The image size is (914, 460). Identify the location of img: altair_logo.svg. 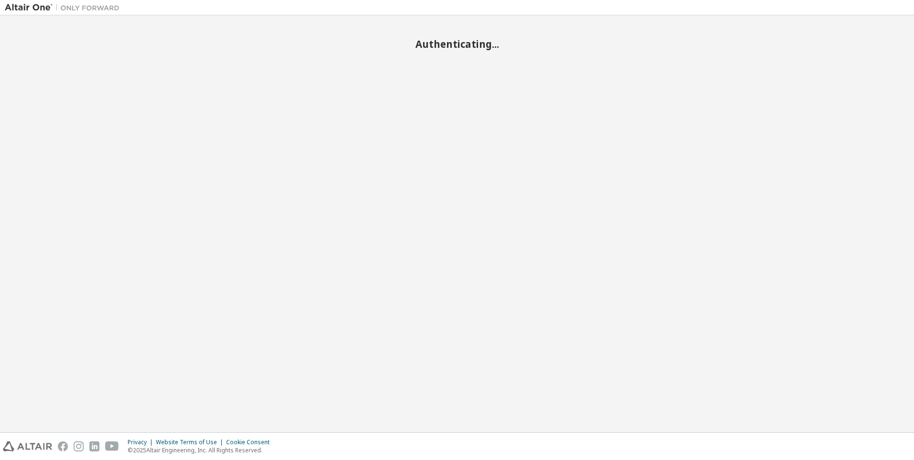
(27, 446).